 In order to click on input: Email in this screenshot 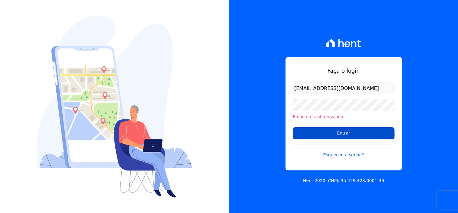, I will do `click(344, 88)`.